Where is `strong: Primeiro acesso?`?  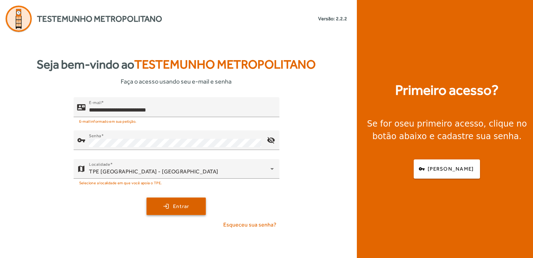 strong: Primeiro acesso? is located at coordinates (447, 90).